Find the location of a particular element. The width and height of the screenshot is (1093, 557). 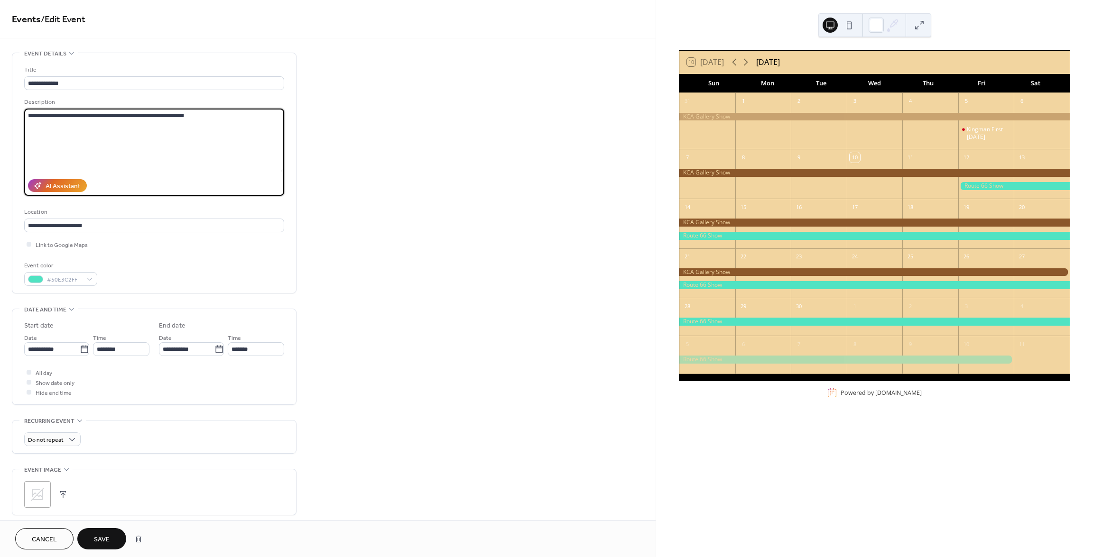

div: Thu is located at coordinates (928, 83).